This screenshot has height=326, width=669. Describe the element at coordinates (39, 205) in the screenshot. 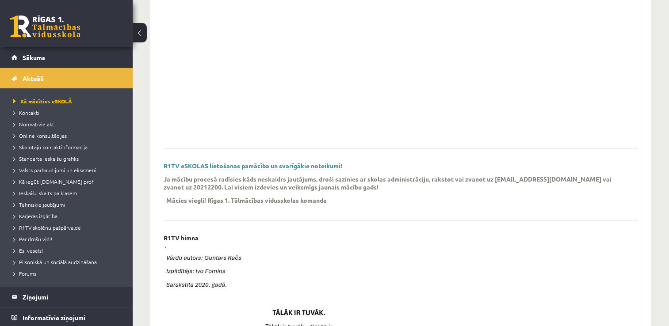

I see `span: Tehniskie jautājumi` at that location.